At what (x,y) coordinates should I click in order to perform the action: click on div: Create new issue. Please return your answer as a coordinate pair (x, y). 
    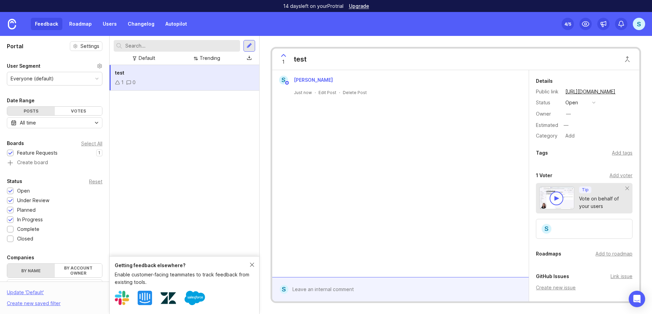
    Looking at the image, I should click on (584, 288).